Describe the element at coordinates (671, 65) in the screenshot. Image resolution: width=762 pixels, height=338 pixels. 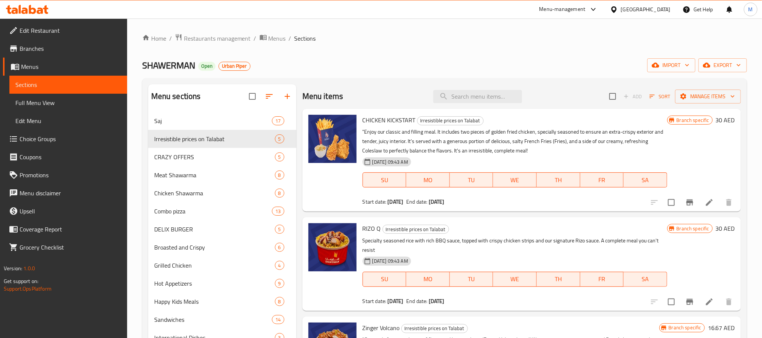
I see `button: import` at that location.